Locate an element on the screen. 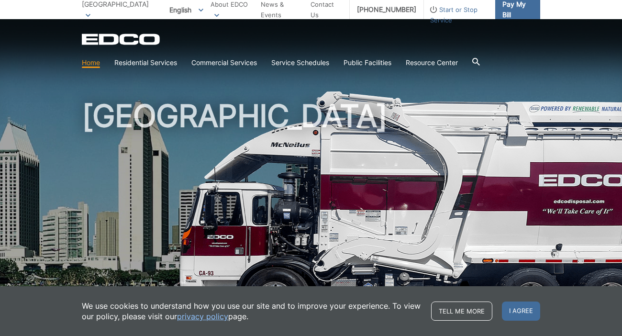 Image resolution: width=622 pixels, height=336 pixels. a: Commercial Services is located at coordinates (224, 63).